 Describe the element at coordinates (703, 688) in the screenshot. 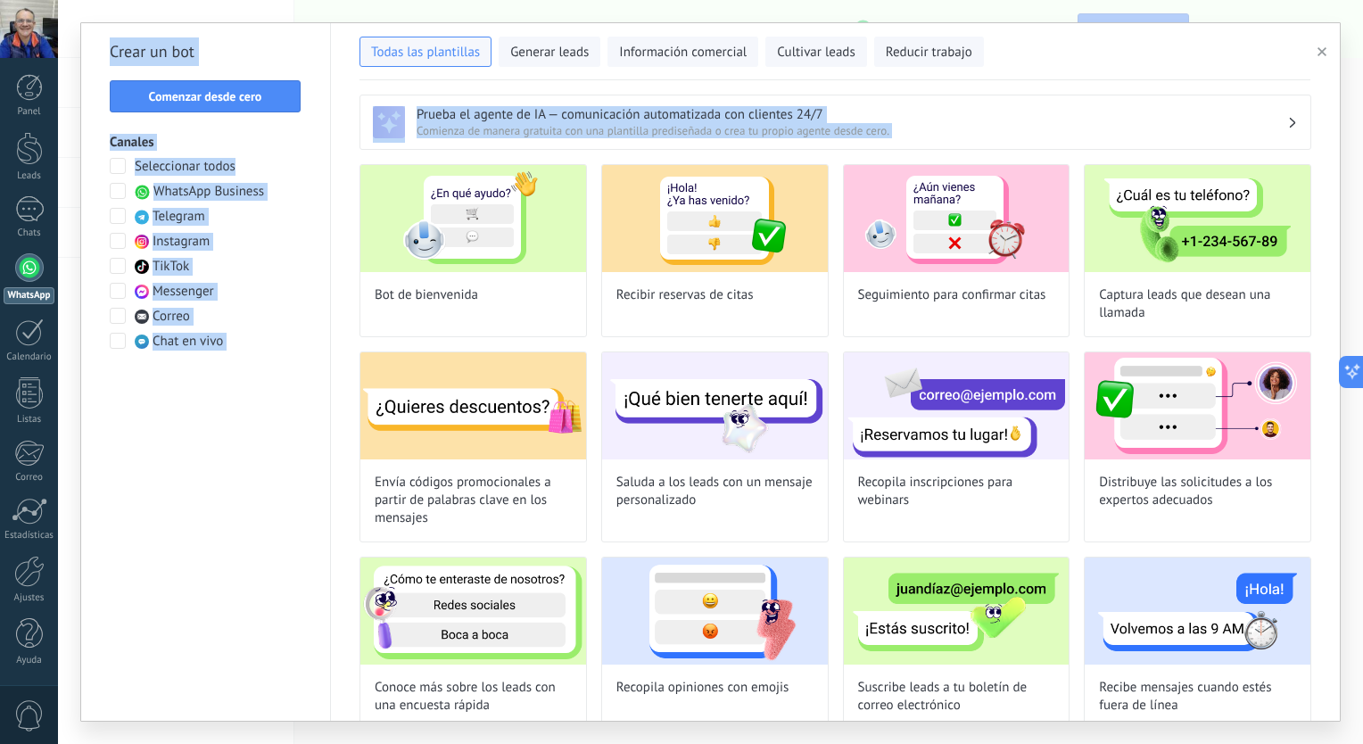

I see `span: Recopila opiniones con emojis` at that location.